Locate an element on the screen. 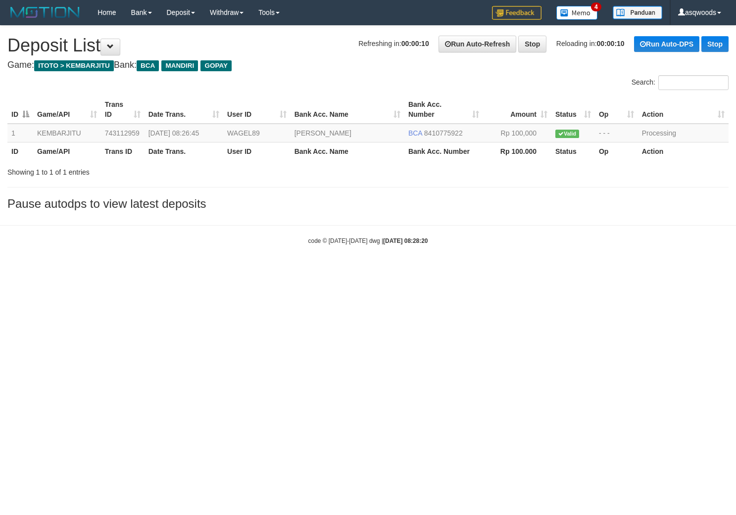 This screenshot has height=515, width=736. span: ITOTO > KEMBARJITU is located at coordinates (74, 66).